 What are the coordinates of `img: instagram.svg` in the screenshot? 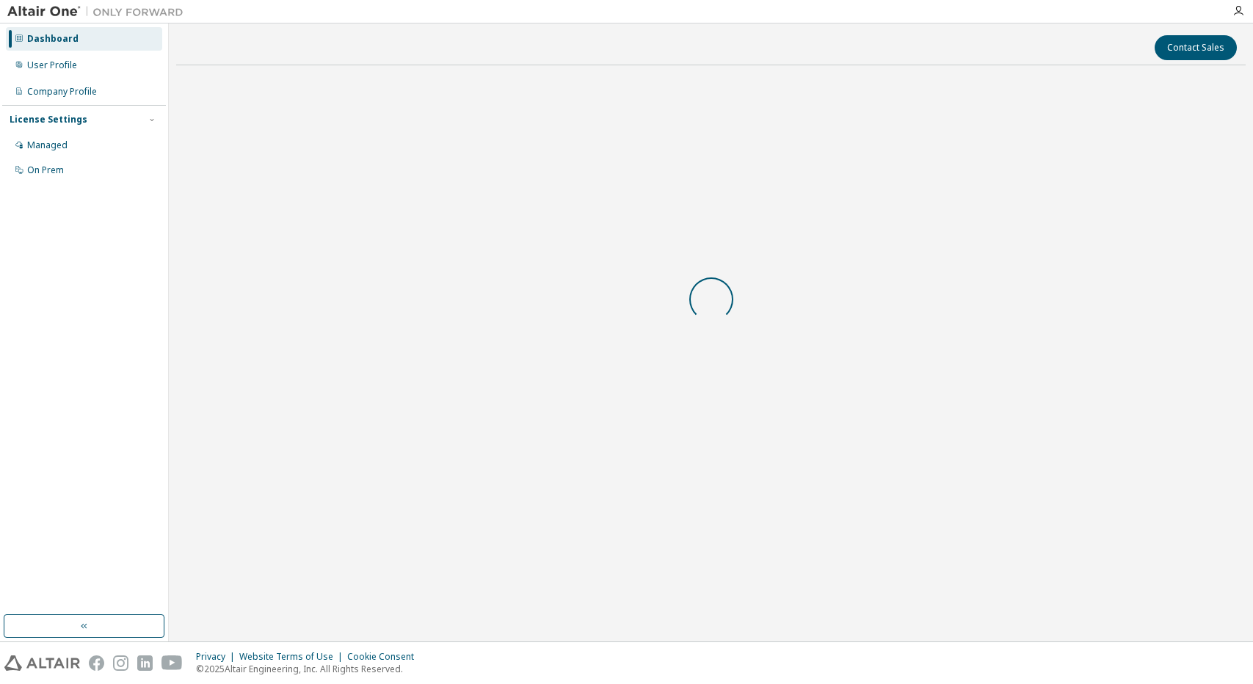 It's located at (120, 663).